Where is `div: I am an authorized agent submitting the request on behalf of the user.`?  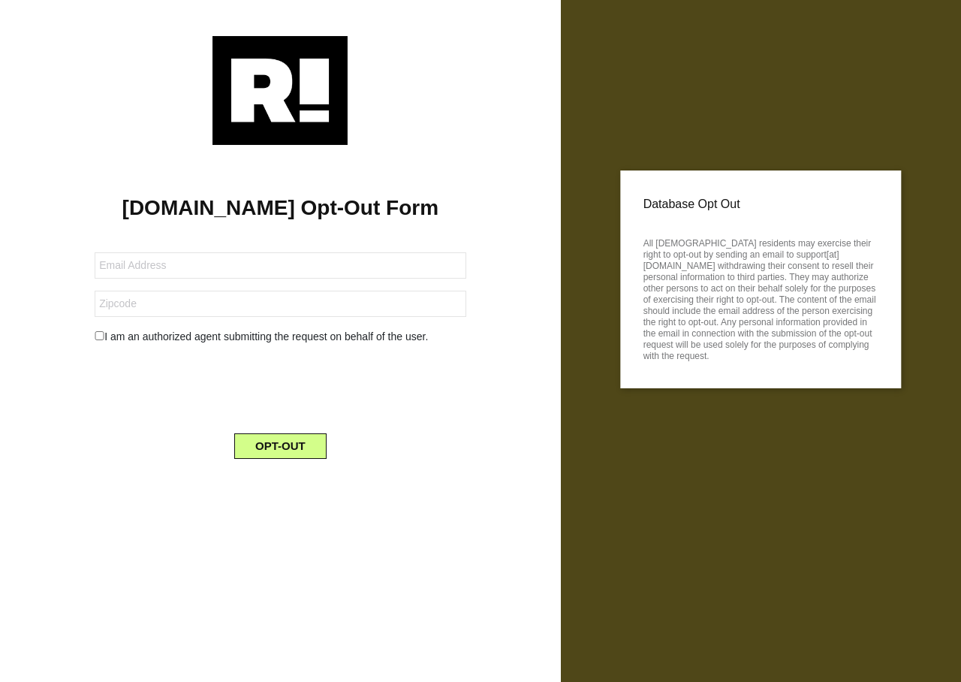 div: I am an authorized agent submitting the request on behalf of the user. is located at coordinates (280, 336).